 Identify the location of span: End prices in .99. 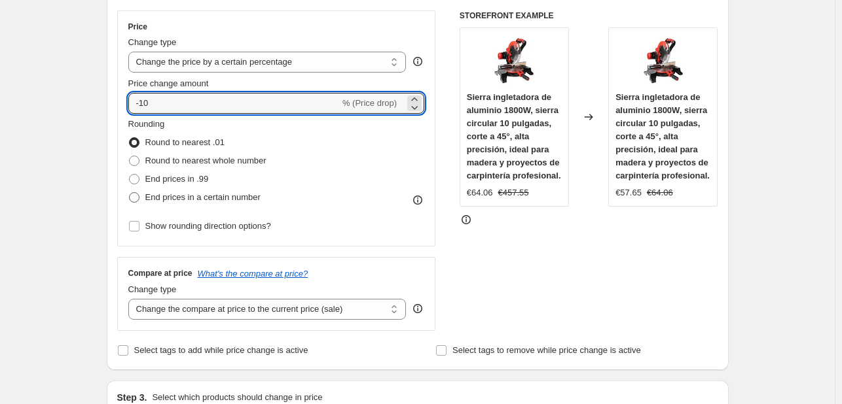
(177, 179).